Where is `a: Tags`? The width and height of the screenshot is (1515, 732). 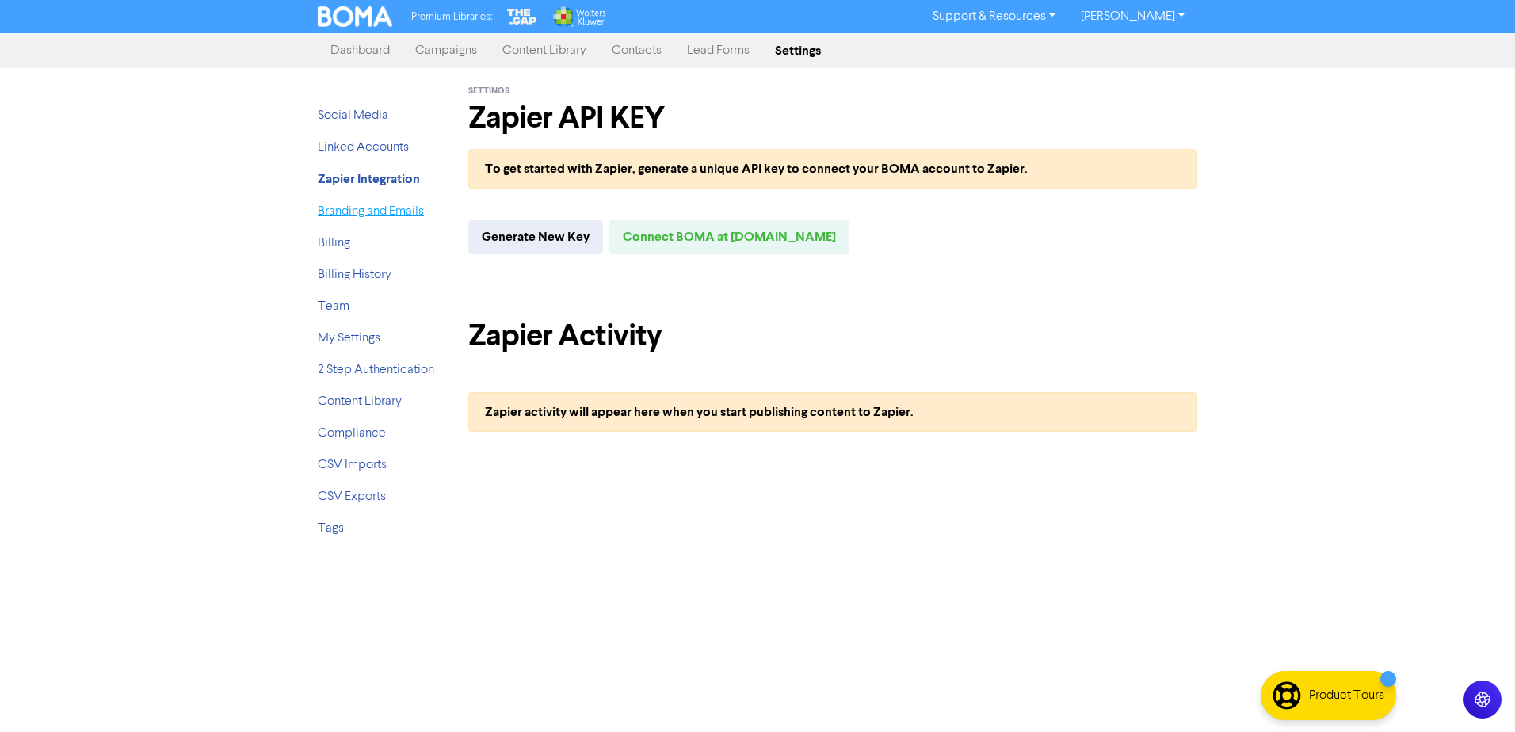 a: Tags is located at coordinates (330, 528).